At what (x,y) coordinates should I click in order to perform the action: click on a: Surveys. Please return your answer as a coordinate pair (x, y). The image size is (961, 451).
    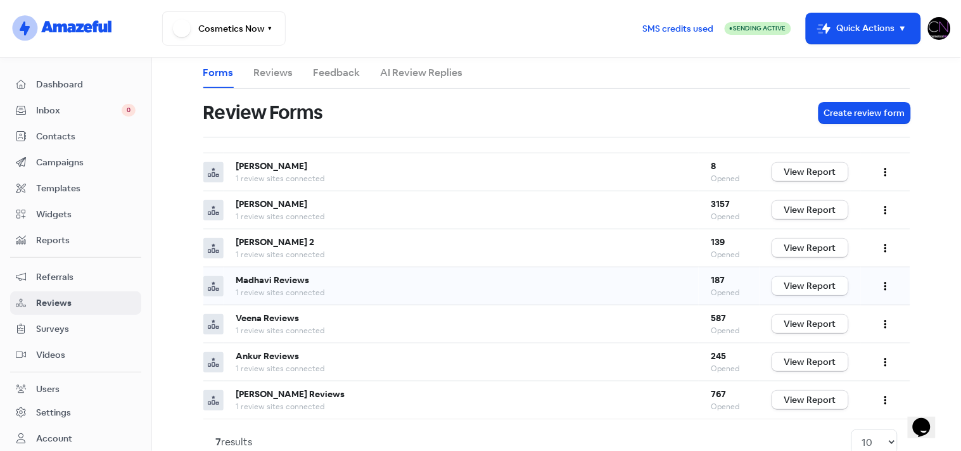
    Looking at the image, I should click on (75, 329).